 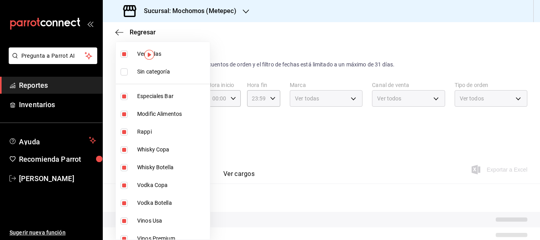 What do you see at coordinates (172, 167) in the screenshot?
I see `span: Whisky Botella` at bounding box center [172, 167].